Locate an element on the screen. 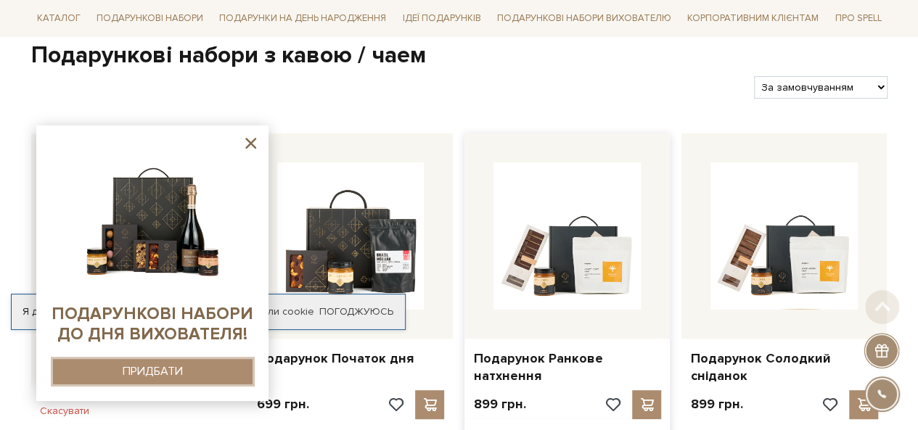  h1: Подарункові набори з кавою / чаем is located at coordinates (459, 56).